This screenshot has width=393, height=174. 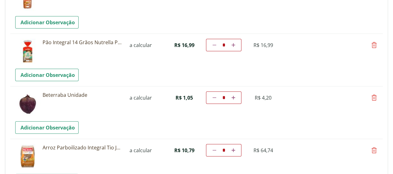 What do you see at coordinates (184, 150) in the screenshot?
I see `span: R$ 10,79` at bounding box center [184, 150].